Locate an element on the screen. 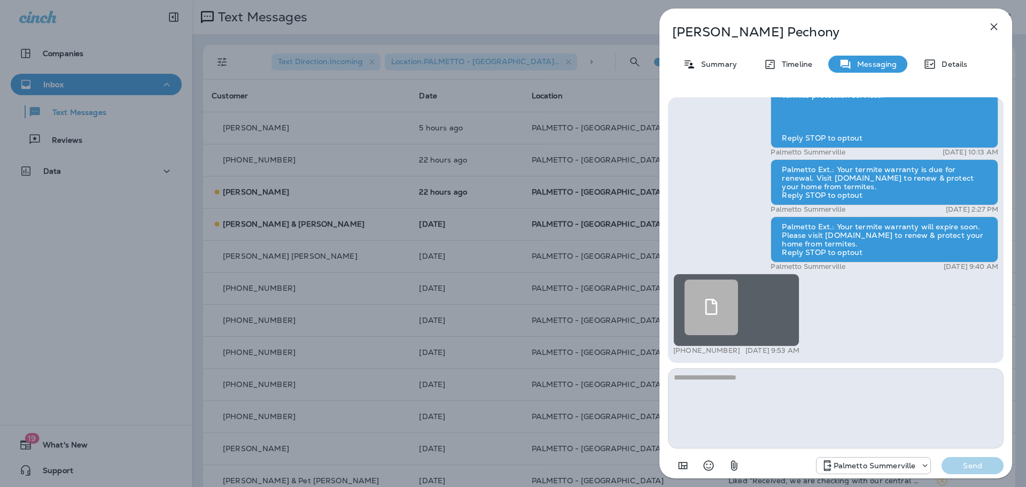  p: Messaging is located at coordinates (874, 64).